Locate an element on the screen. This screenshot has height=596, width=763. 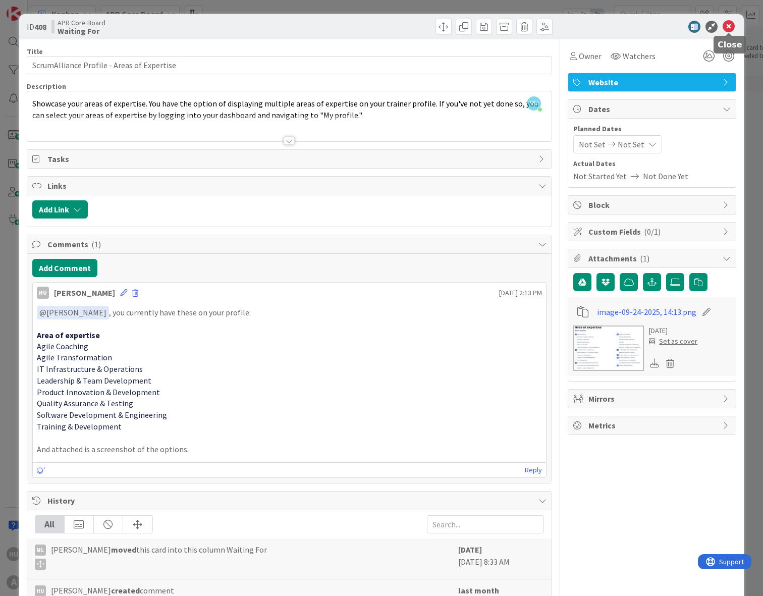
input: type card name here... is located at coordinates (289, 65).